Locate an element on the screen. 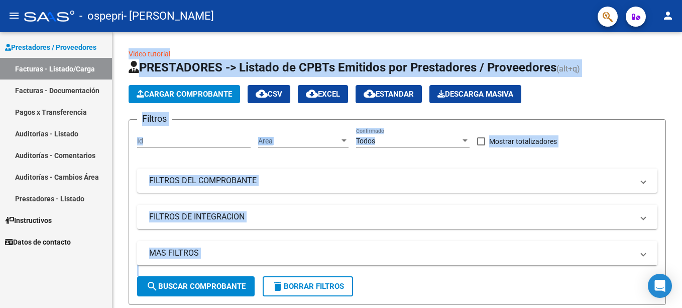 The width and height of the screenshot is (682, 308). button: Estandar is located at coordinates (389, 94).